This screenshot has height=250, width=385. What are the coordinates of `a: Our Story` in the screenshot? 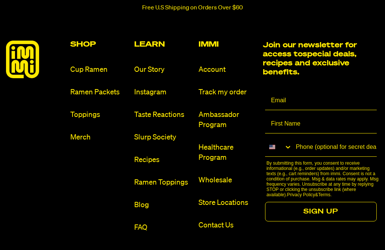 It's located at (163, 69).